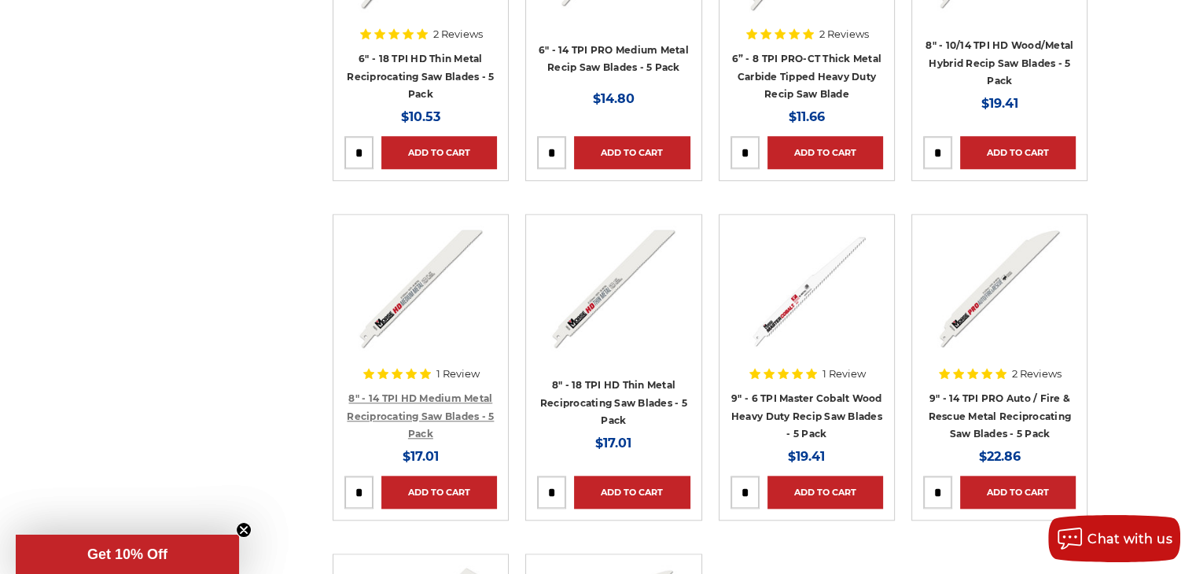  Describe the element at coordinates (807, 76) in the screenshot. I see `a: 6” - 8 TPI PRO-CT Thick Metal Carbide Tipped Heavy Duty Recip Saw Blade` at that location.